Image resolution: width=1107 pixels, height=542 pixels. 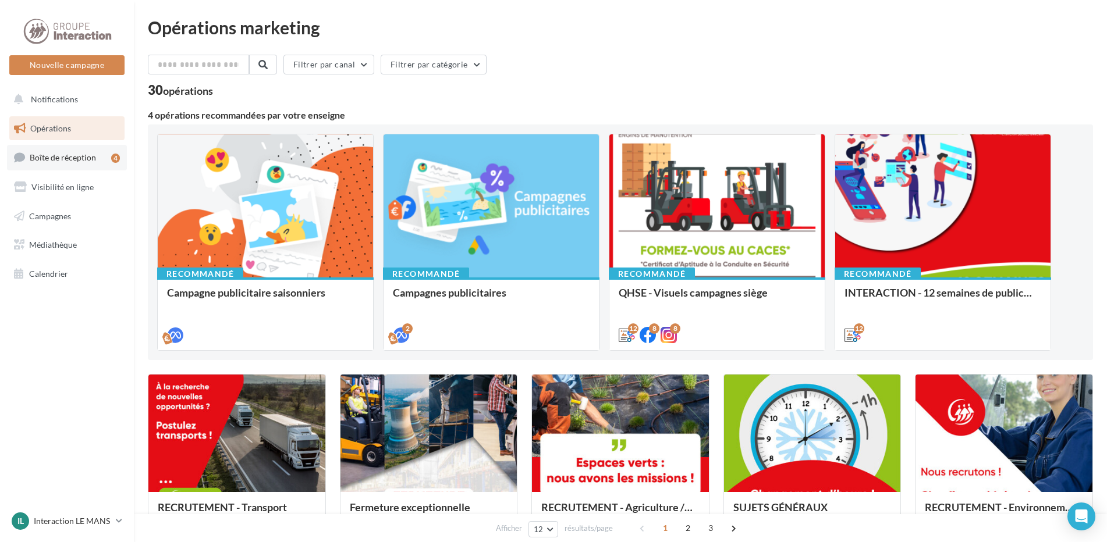 What do you see at coordinates (67, 129) in the screenshot?
I see `a: Opérations` at bounding box center [67, 129].